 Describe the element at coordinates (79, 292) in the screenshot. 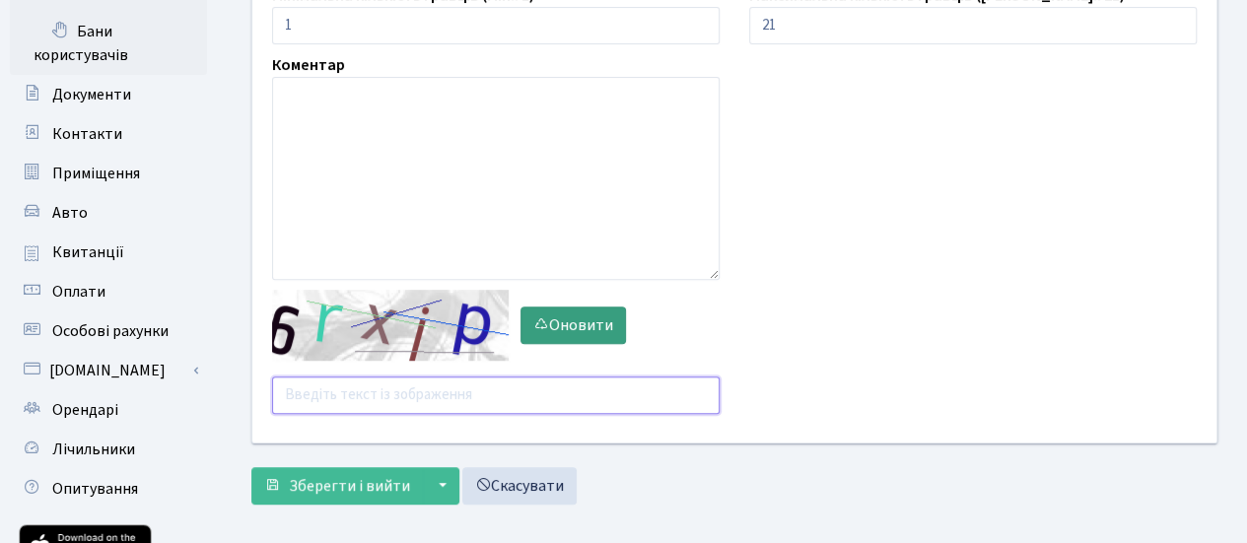

I see `span: Оплати` at that location.